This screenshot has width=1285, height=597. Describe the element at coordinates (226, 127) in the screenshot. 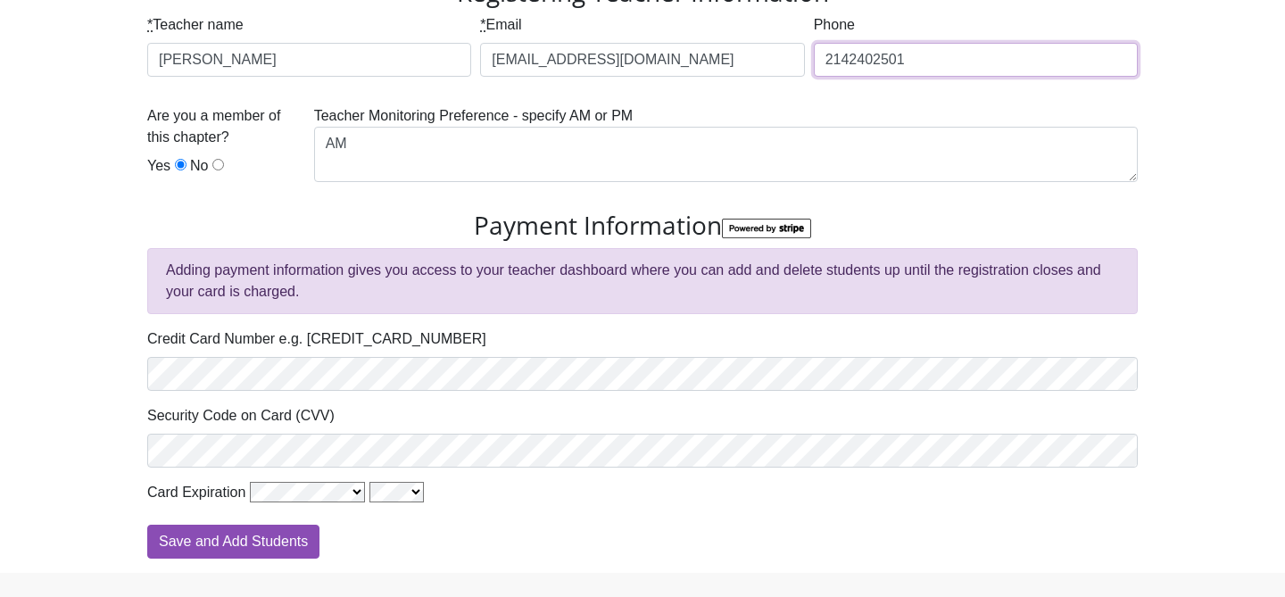

I see `label: Are you a member of this chapter?` at that location.